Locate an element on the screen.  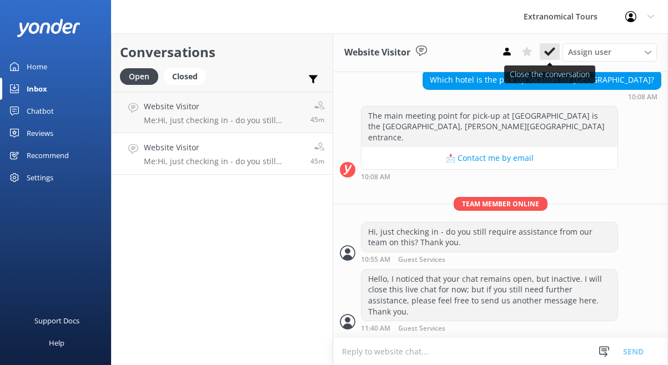
div: Aug 25 2025 11:40am (UTC -07:00) America/Tijuana is located at coordinates (489, 328).